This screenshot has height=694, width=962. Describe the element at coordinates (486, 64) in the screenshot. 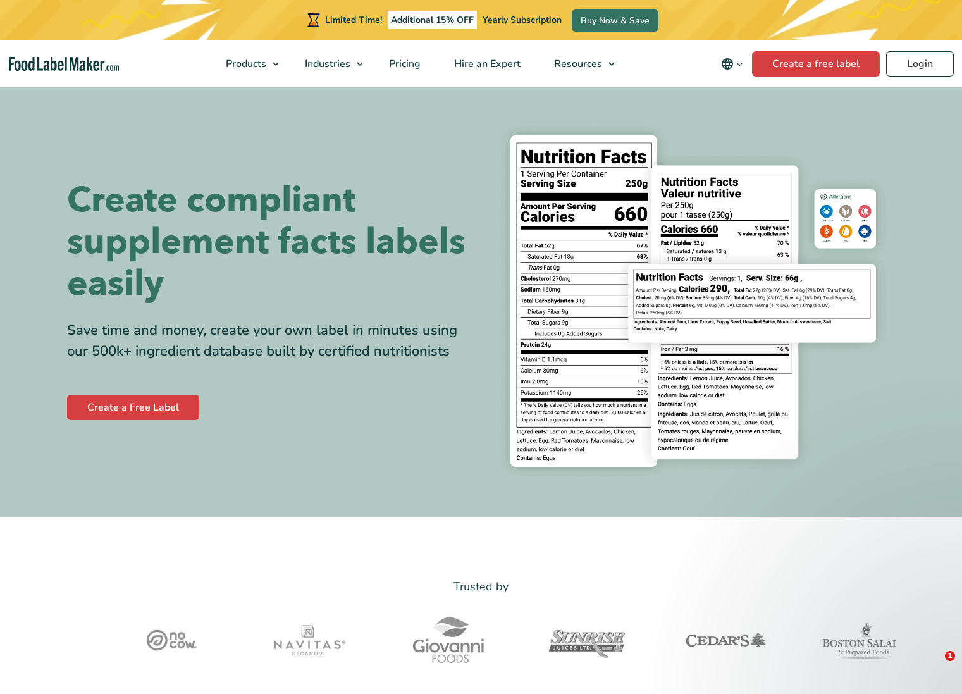

I see `span: Hire an Expert` at that location.